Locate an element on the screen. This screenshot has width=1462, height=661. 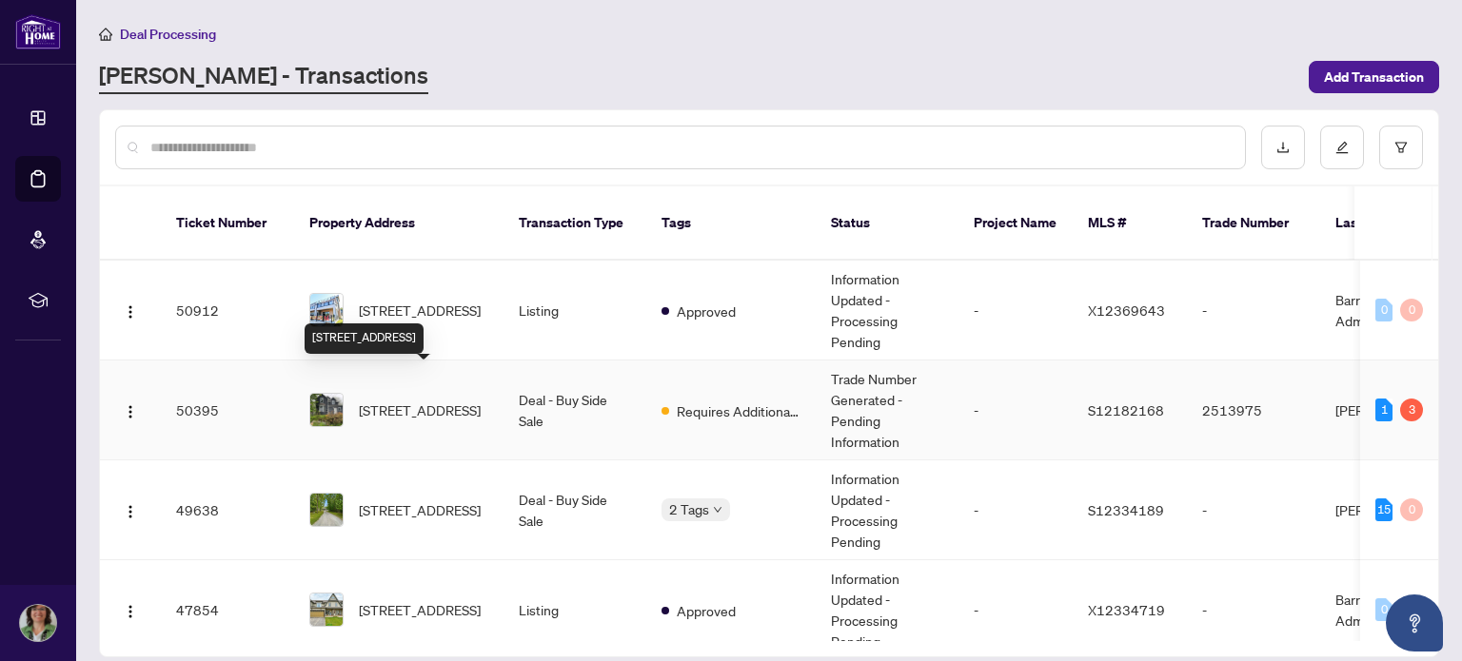
span: Add Transaction is located at coordinates (1373, 77).